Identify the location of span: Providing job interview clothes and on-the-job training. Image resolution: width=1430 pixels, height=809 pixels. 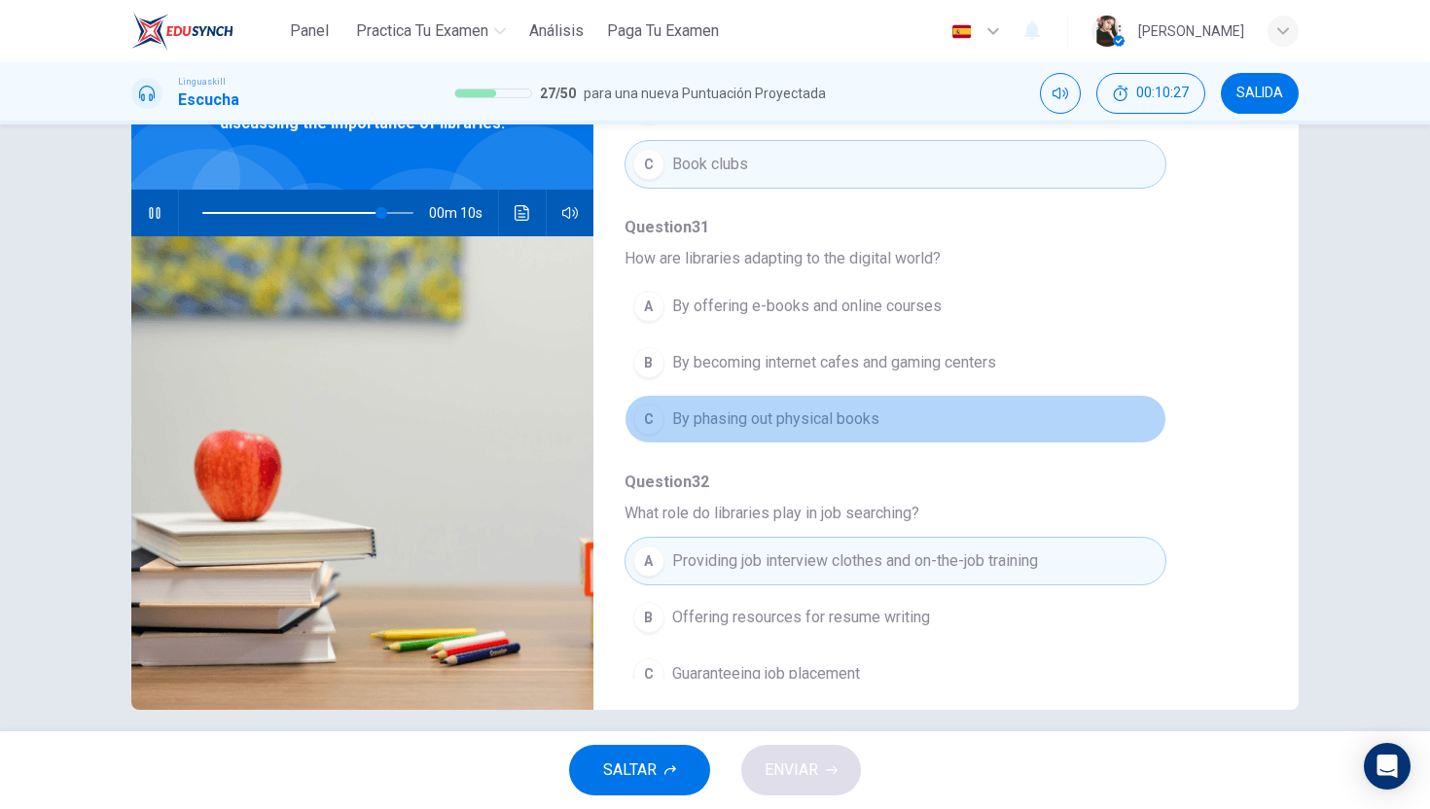
(855, 561).